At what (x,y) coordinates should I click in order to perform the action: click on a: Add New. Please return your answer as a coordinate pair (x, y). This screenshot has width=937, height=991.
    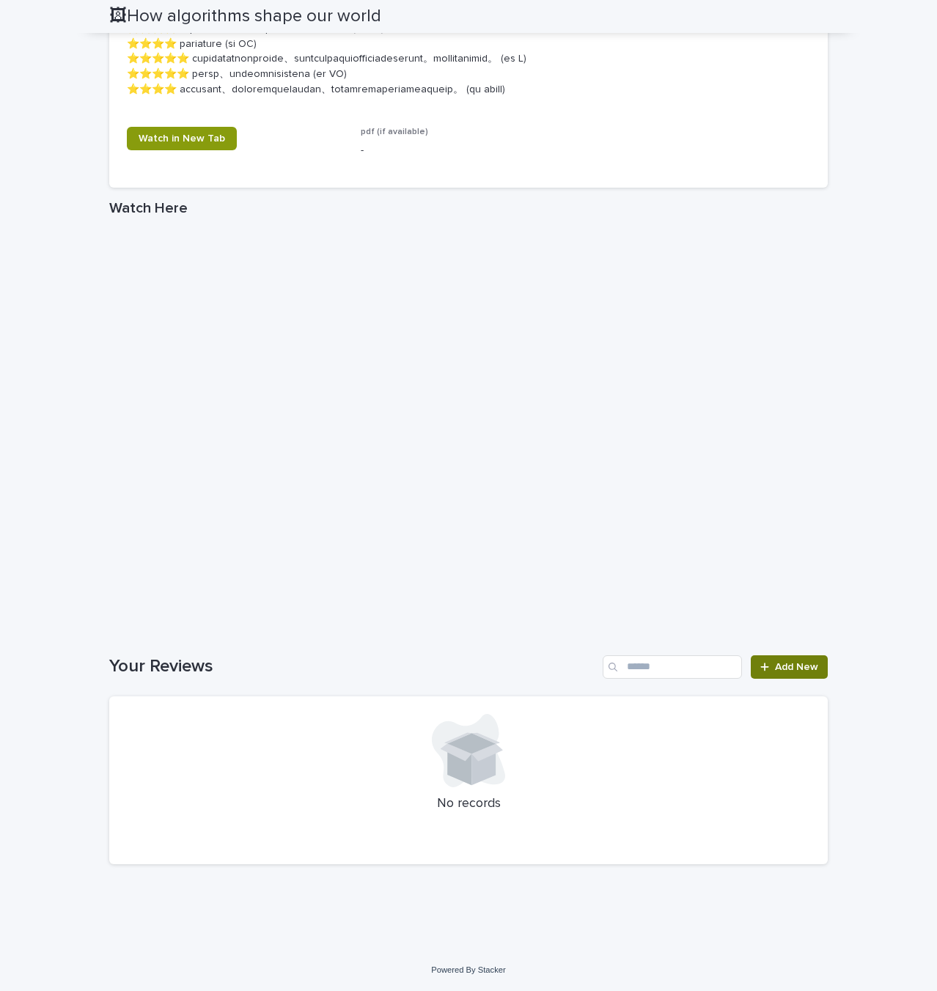
    Looking at the image, I should click on (789, 667).